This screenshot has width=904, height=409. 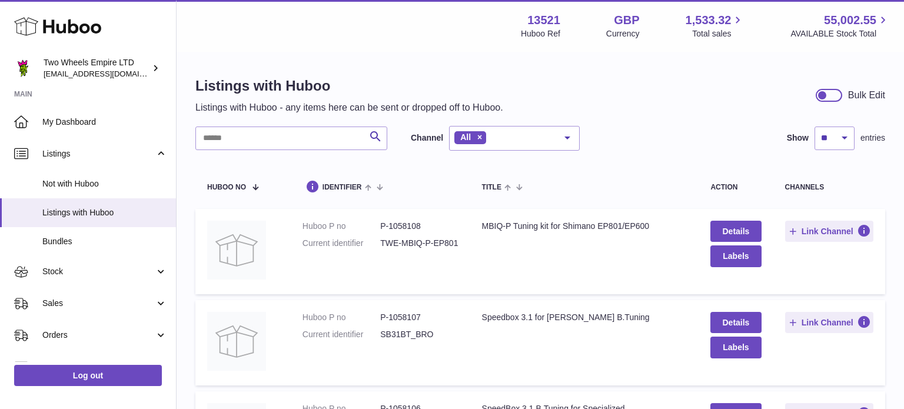 What do you see at coordinates (349, 86) in the screenshot?
I see `h1: Listings with Huboo` at bounding box center [349, 86].